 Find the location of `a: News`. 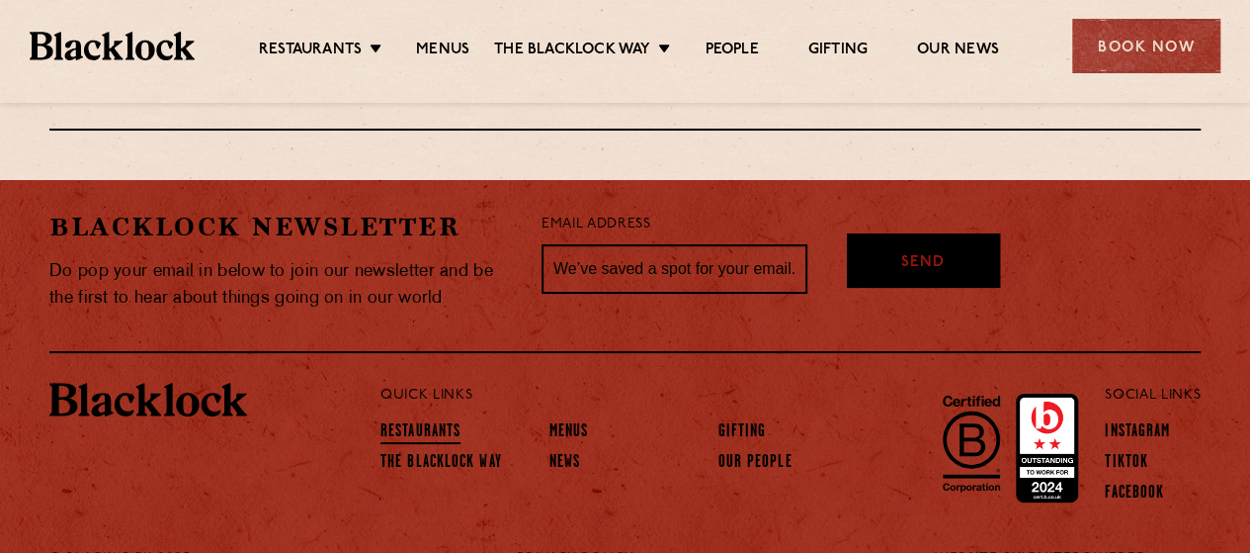

a: News is located at coordinates (564, 464).